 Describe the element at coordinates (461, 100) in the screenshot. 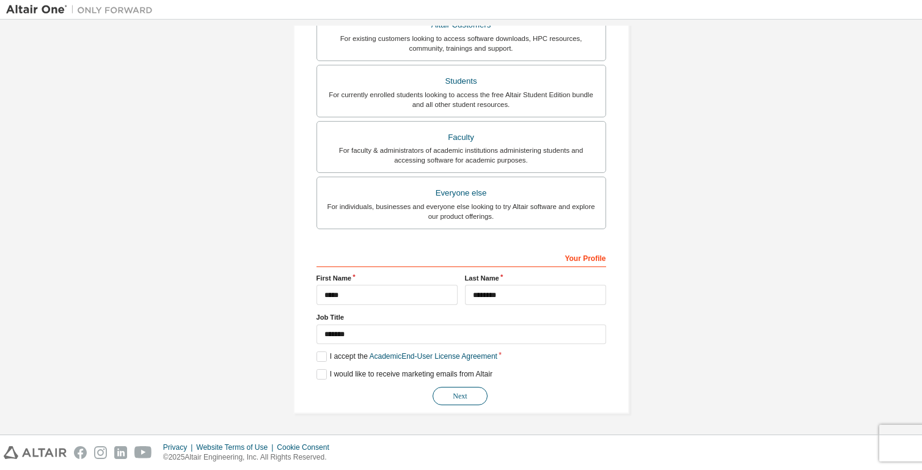

I see `div: For currently enrolled students looking to access the free Altair Student Edition bundle and all ...` at that location.